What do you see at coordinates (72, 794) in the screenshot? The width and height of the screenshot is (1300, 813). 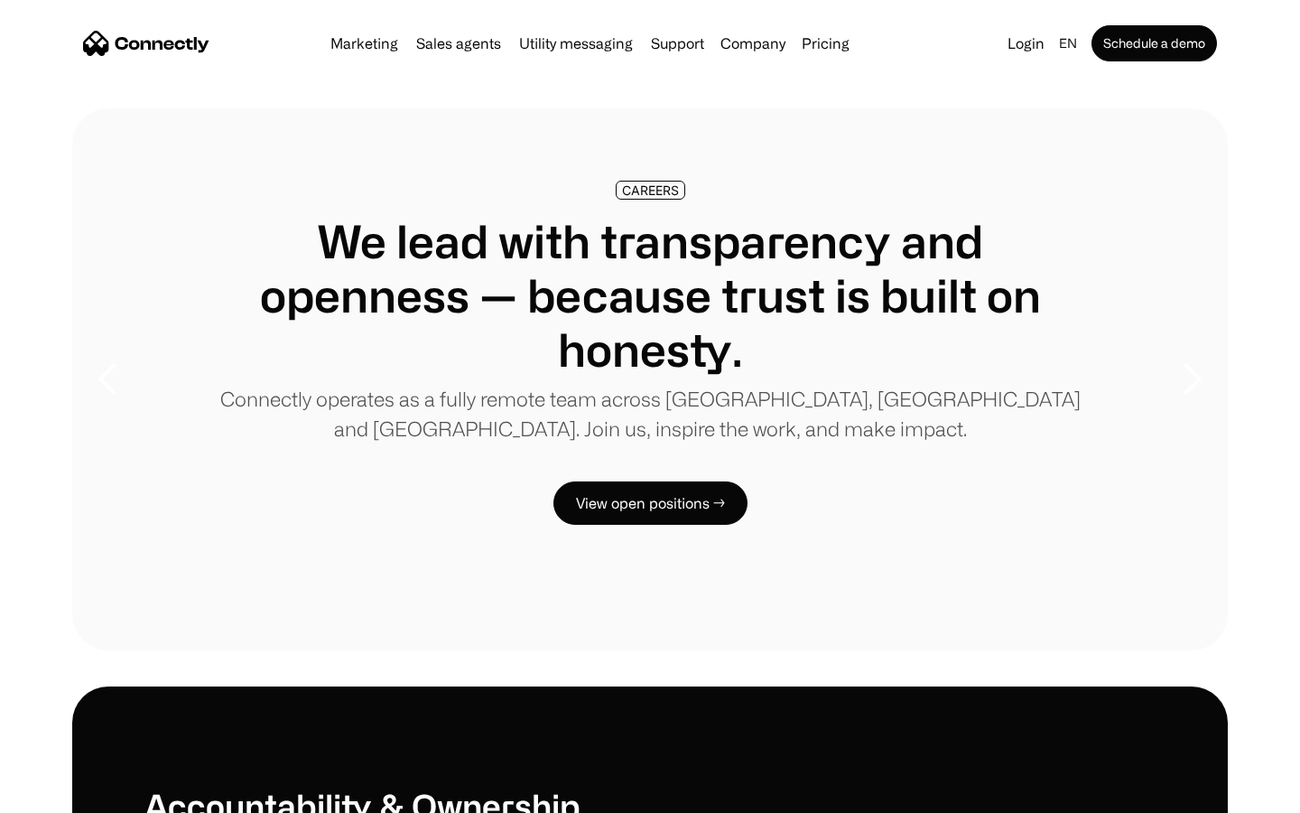 I see `ul: Language list` at bounding box center [72, 794].